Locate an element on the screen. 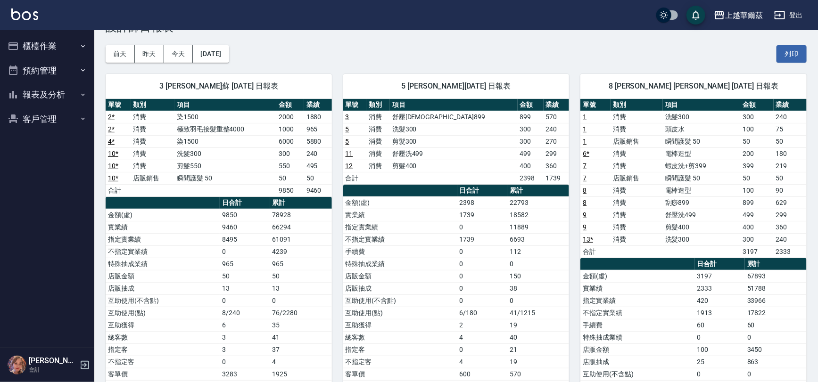 The width and height of the screenshot is (818, 382). td: 495 is located at coordinates (318, 166).